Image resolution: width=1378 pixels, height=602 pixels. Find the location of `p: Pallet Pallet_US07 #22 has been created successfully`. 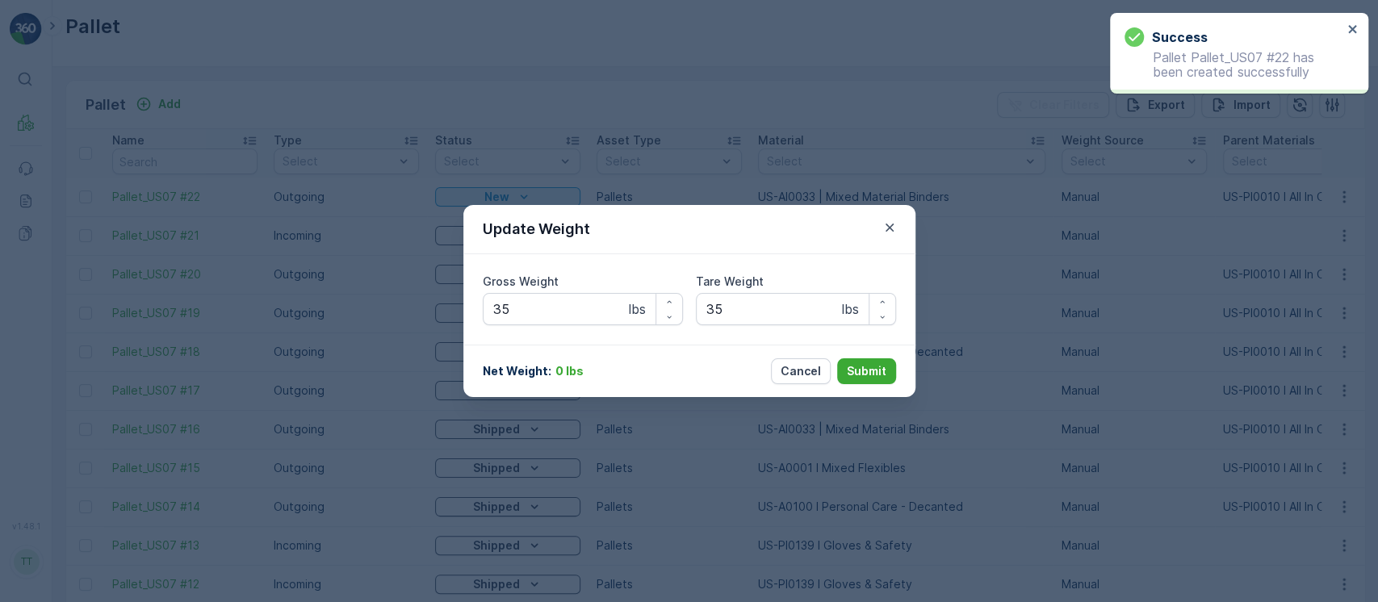

p: Pallet Pallet_US07 #22 has been created successfully is located at coordinates (1234, 65).